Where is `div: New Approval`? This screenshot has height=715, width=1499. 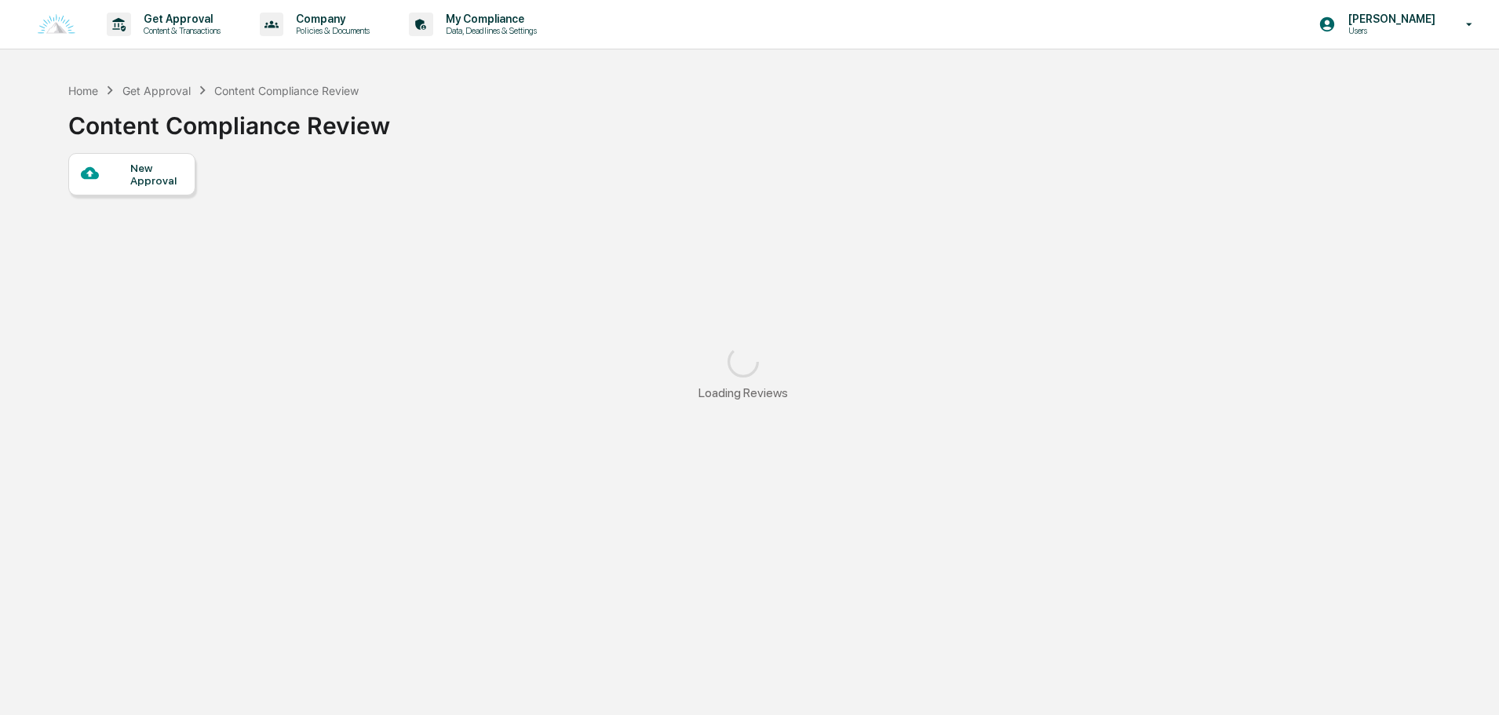 div: New Approval is located at coordinates (156, 174).